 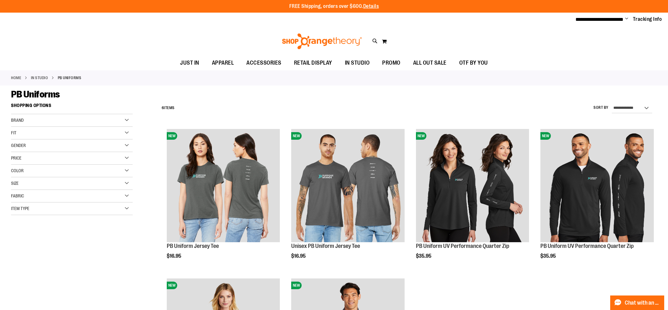 What do you see at coordinates (189, 63) in the screenshot?
I see `span: JUST IN` at bounding box center [189, 63].